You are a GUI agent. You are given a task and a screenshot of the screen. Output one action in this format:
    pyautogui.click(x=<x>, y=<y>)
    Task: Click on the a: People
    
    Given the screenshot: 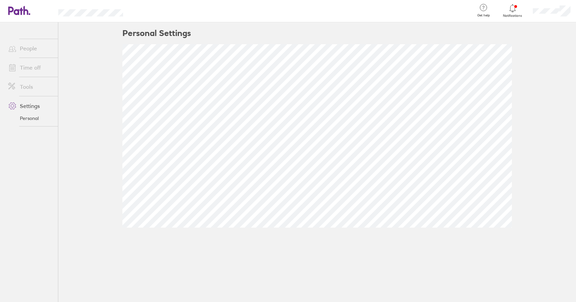 What is the action you would take?
    pyautogui.click(x=30, y=48)
    